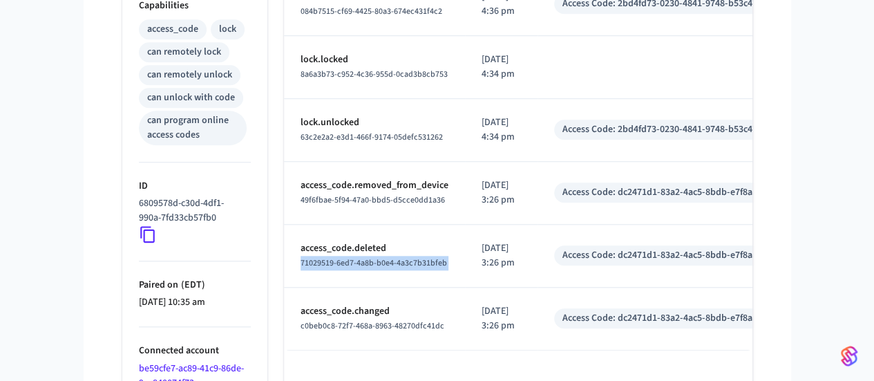  Describe the element at coordinates (372, 325) in the screenshot. I see `span: c0beb0c8-72f7-468a-8963-48270dfc41dc` at that location.